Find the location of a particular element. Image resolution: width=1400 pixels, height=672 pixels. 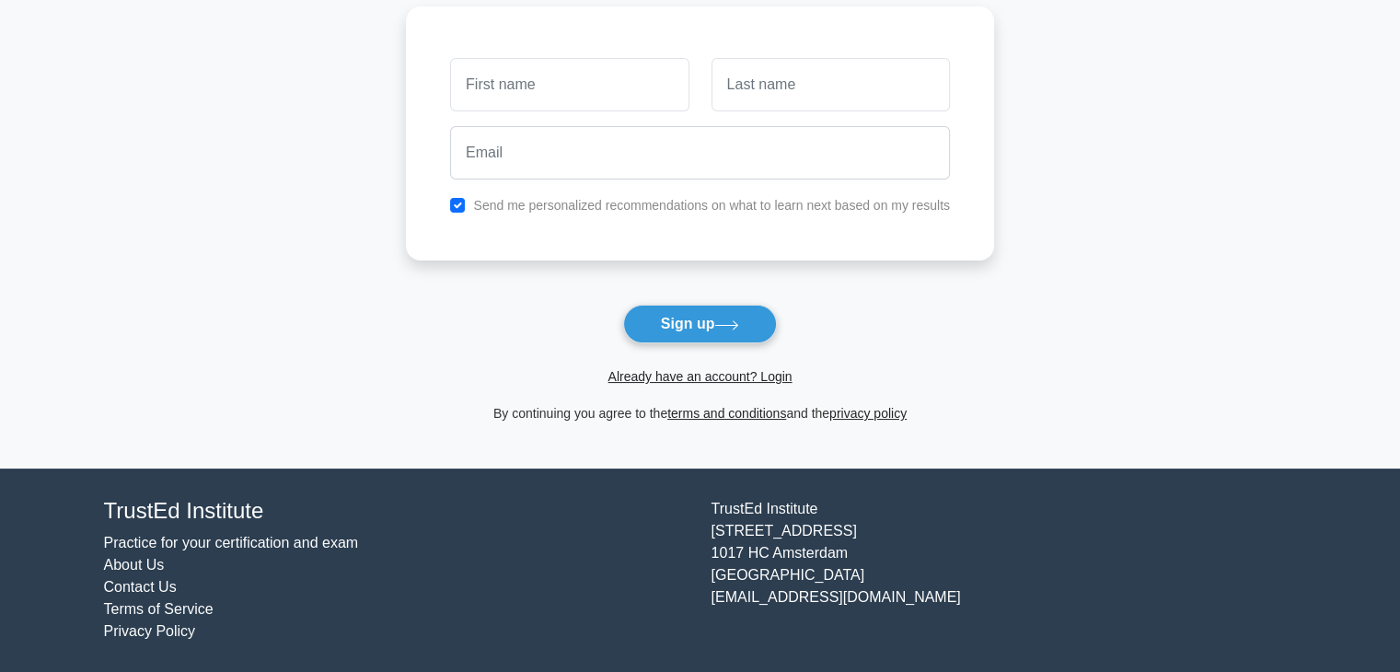

a: Already have an account? Login is located at coordinates (699, 376).